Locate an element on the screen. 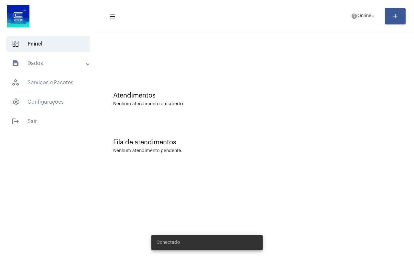 The width and height of the screenshot is (414, 258). div: Nenhum atendimento em aberto. is located at coordinates (256, 104).